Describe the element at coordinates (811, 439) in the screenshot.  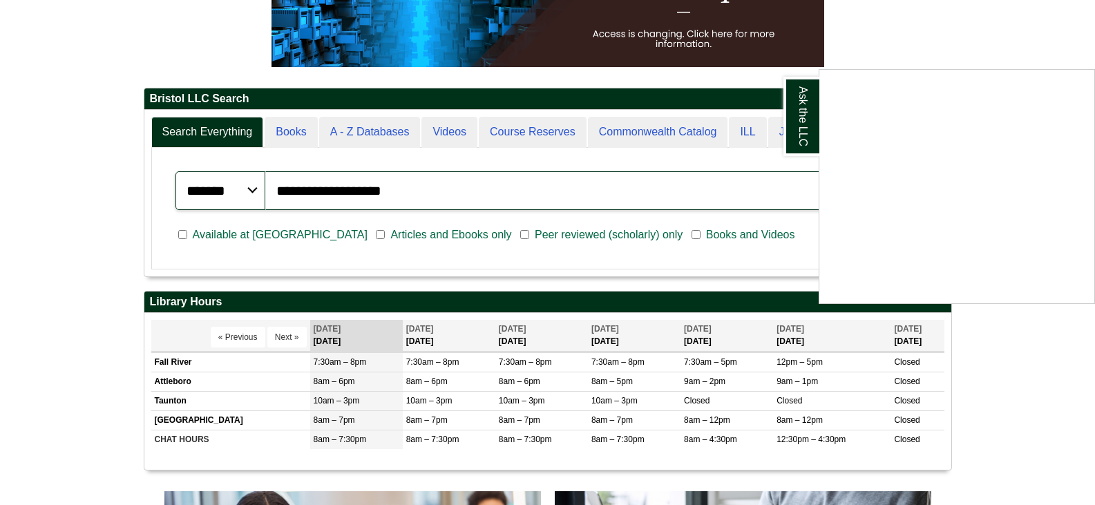
I see `span: 12:30pm – 4:30pm` at that location.